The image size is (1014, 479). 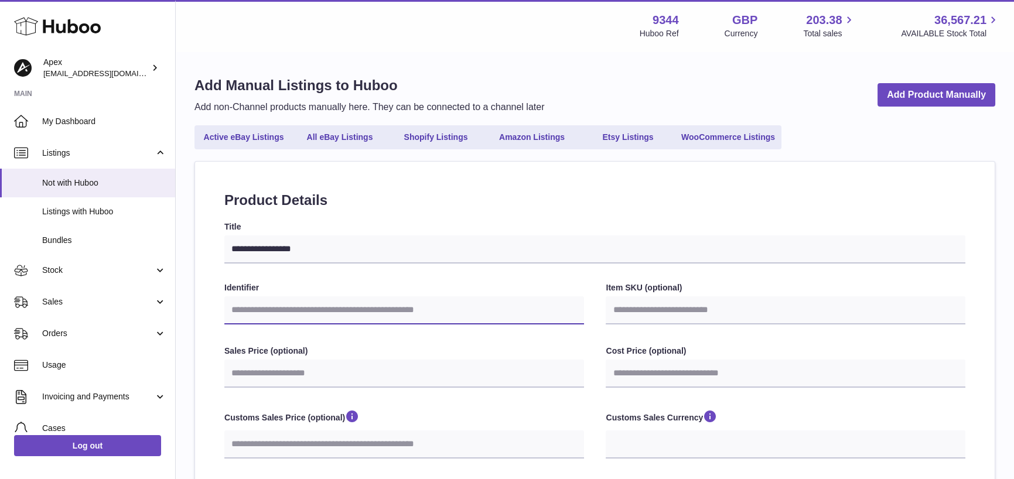 I want to click on div: Currency, so click(x=741, y=33).